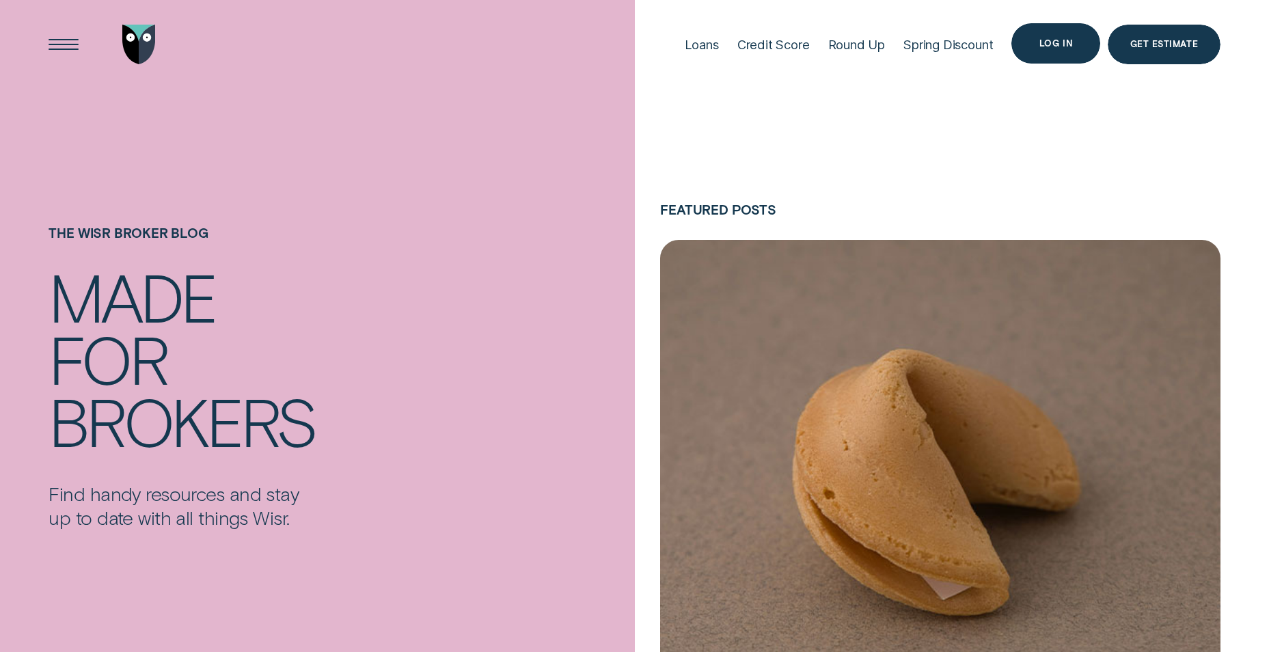 Image resolution: width=1269 pixels, height=652 pixels. What do you see at coordinates (702, 44) in the screenshot?
I see `div: Loans` at bounding box center [702, 44].